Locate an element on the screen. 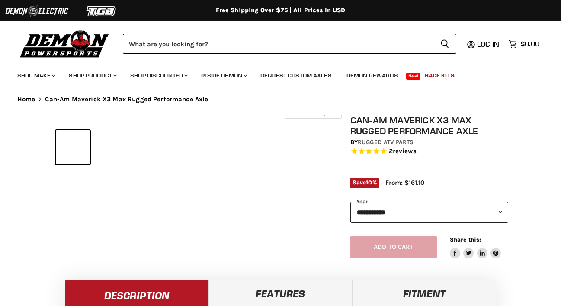 The image size is (561, 306). img: Demon Powersports is located at coordinates (64, 43).